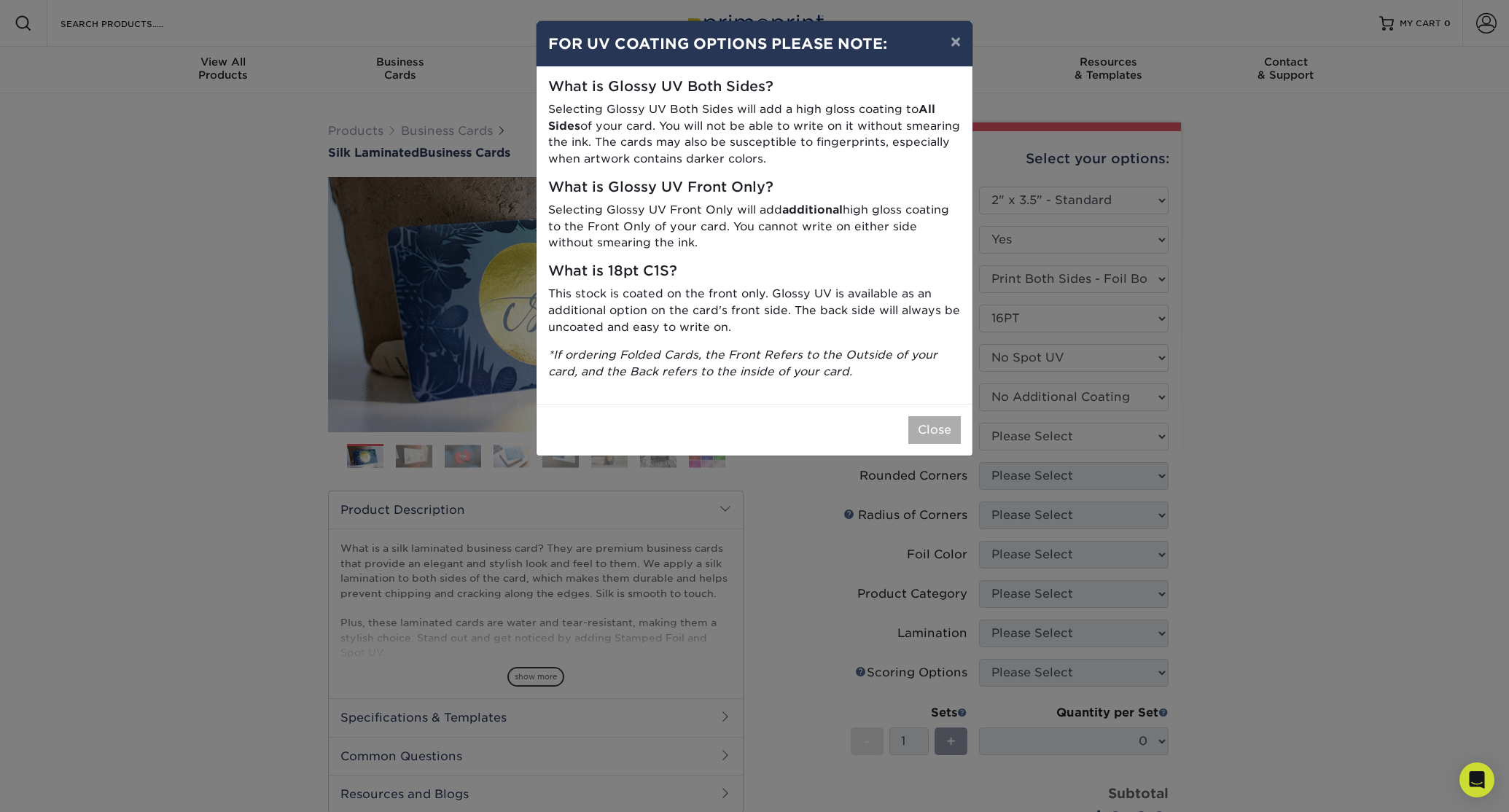 Image resolution: width=1509 pixels, height=812 pixels. What do you see at coordinates (755, 44) in the screenshot?
I see `h4: FOR UV COATING OPTIONS PLEASE NOTE:` at bounding box center [755, 44].